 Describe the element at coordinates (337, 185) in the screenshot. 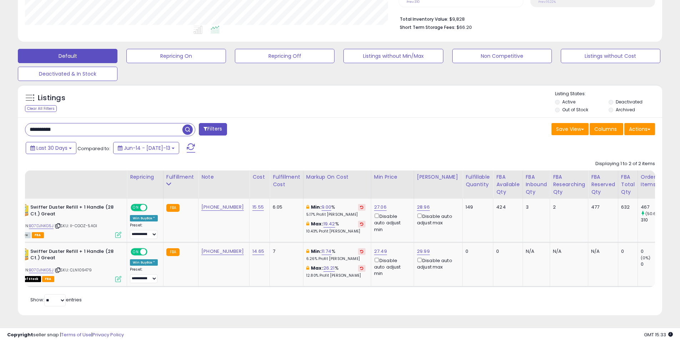

I see `th: The percentage added to the cost of goods (COGS) that forms the calculator for Min & Max prices.` at that location.